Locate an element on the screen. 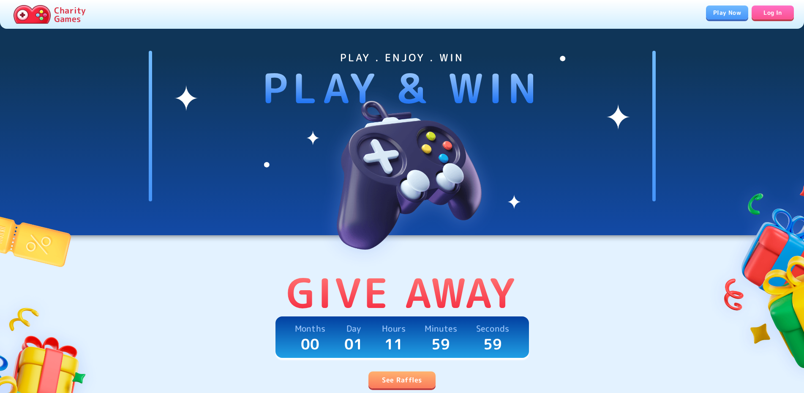 This screenshot has width=804, height=393. img: gifts is located at coordinates (755, 275).